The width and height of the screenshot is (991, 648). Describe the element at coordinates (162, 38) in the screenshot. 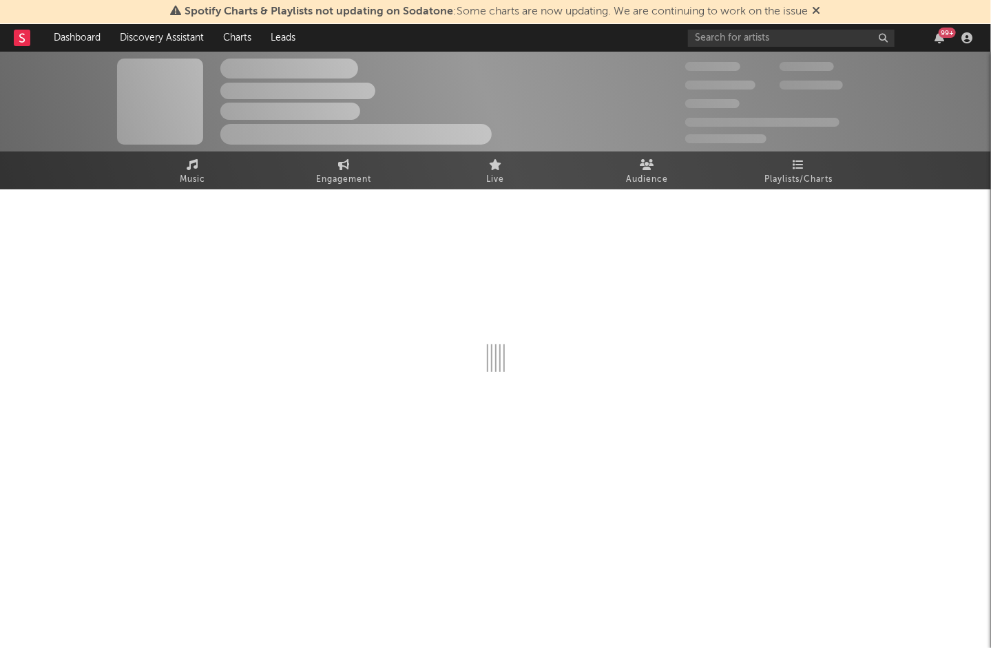

I see `a: Discovery Assistant` at that location.